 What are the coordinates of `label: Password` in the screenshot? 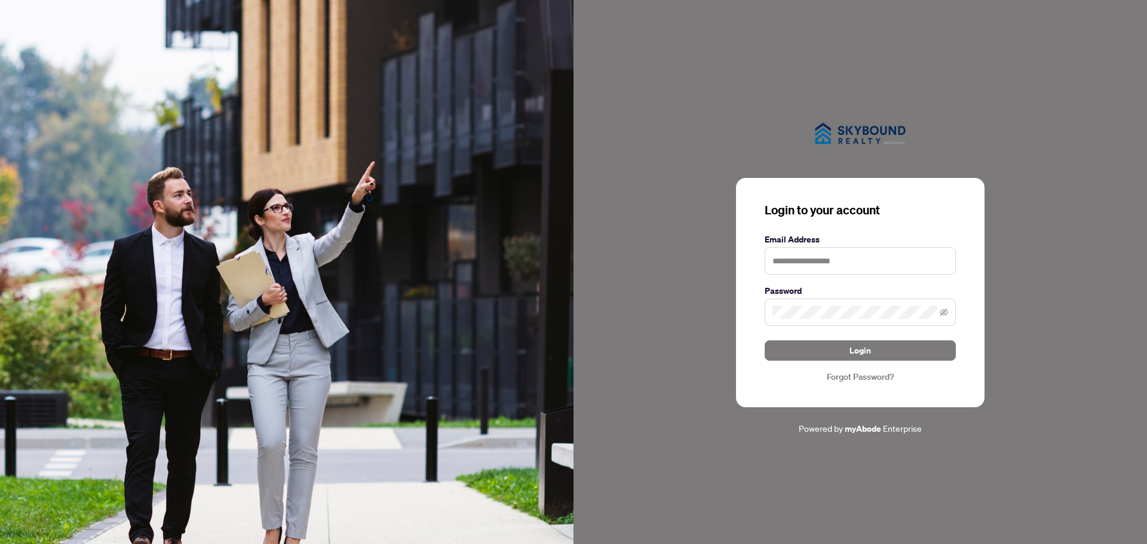 It's located at (860, 291).